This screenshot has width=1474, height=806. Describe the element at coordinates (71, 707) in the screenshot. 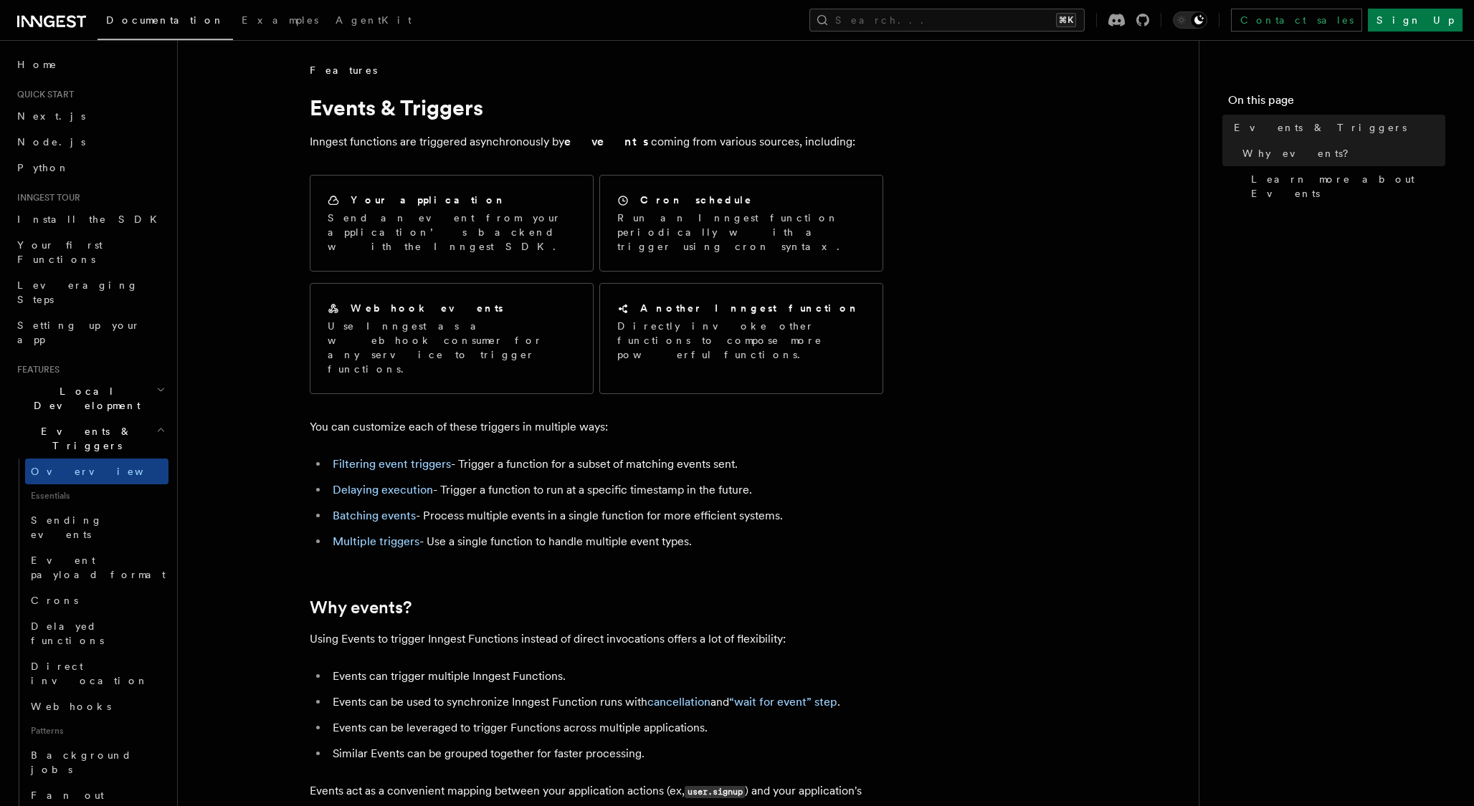

I see `span: Webhooks` at that location.